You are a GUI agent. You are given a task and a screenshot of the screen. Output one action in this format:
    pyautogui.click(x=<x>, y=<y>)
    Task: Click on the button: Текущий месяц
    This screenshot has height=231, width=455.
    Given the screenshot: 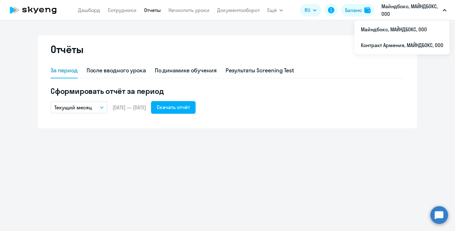 What is the action you would take?
    pyautogui.click(x=79, y=107)
    